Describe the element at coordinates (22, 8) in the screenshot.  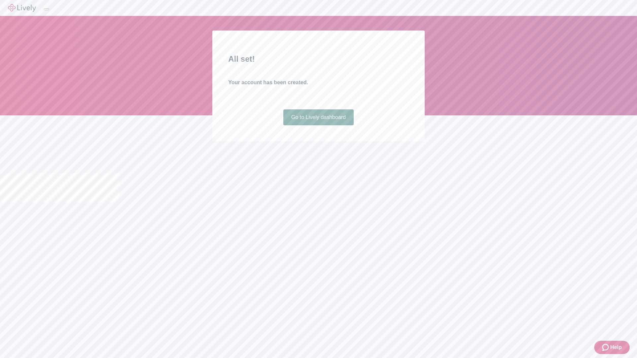
I see `img: Lively` at that location.